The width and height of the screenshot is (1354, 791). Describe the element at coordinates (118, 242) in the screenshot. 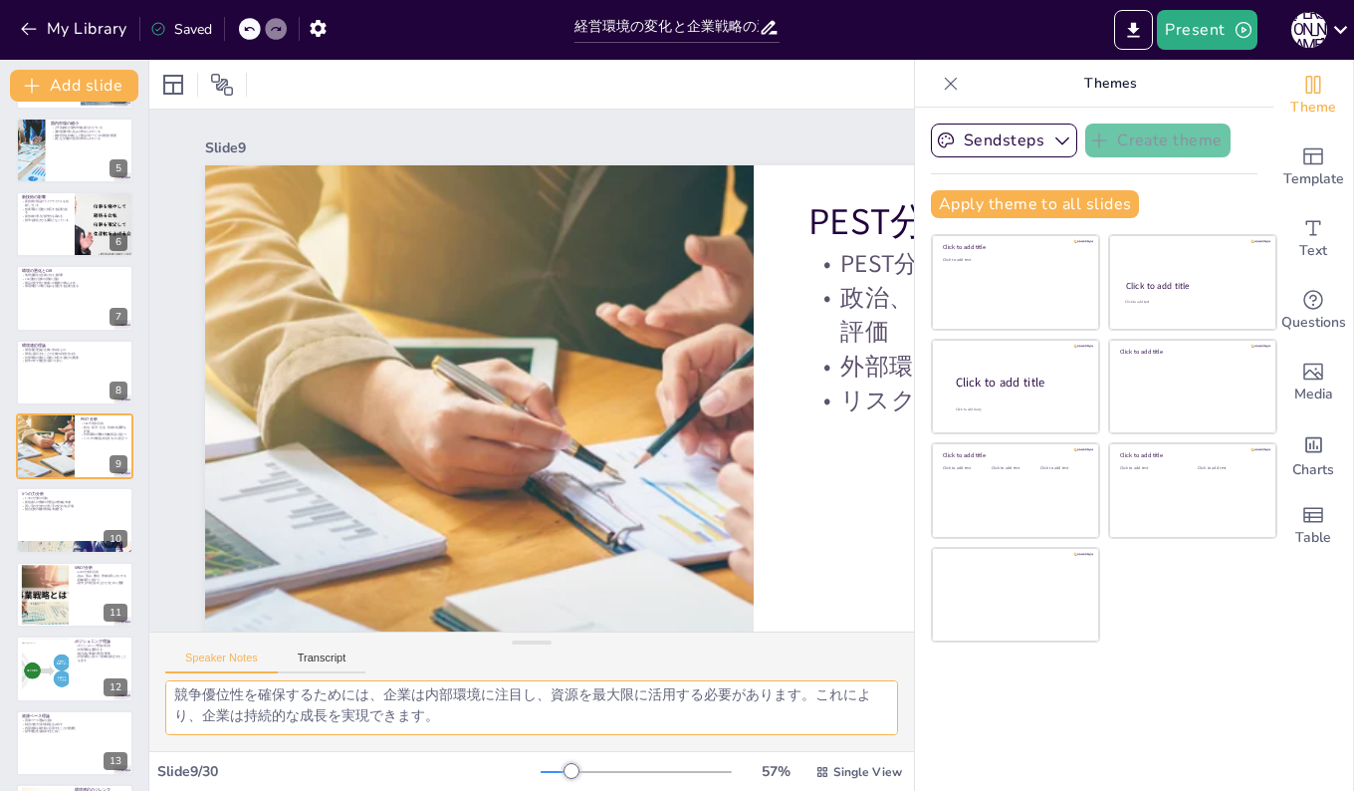

I see `div: 6` at that location.